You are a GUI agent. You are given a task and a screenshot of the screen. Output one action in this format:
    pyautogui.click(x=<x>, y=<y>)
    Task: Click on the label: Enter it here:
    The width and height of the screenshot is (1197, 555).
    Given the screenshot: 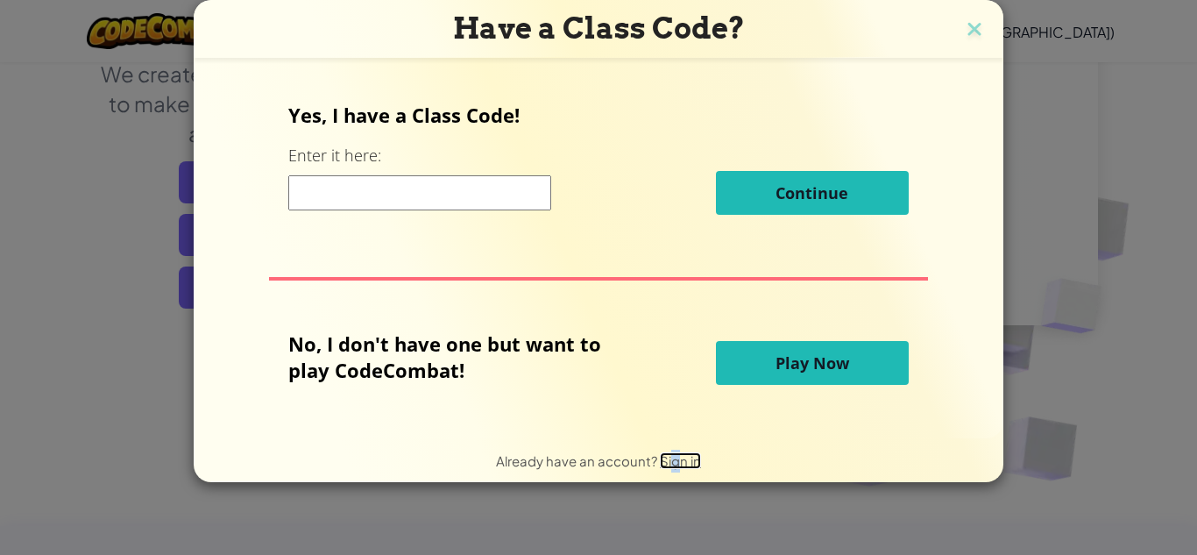 What is the action you would take?
    pyautogui.click(x=335, y=155)
    